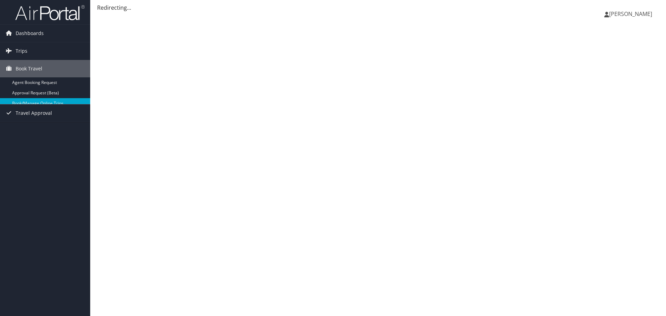 This screenshot has height=316, width=666. I want to click on span: Book Travel, so click(29, 69).